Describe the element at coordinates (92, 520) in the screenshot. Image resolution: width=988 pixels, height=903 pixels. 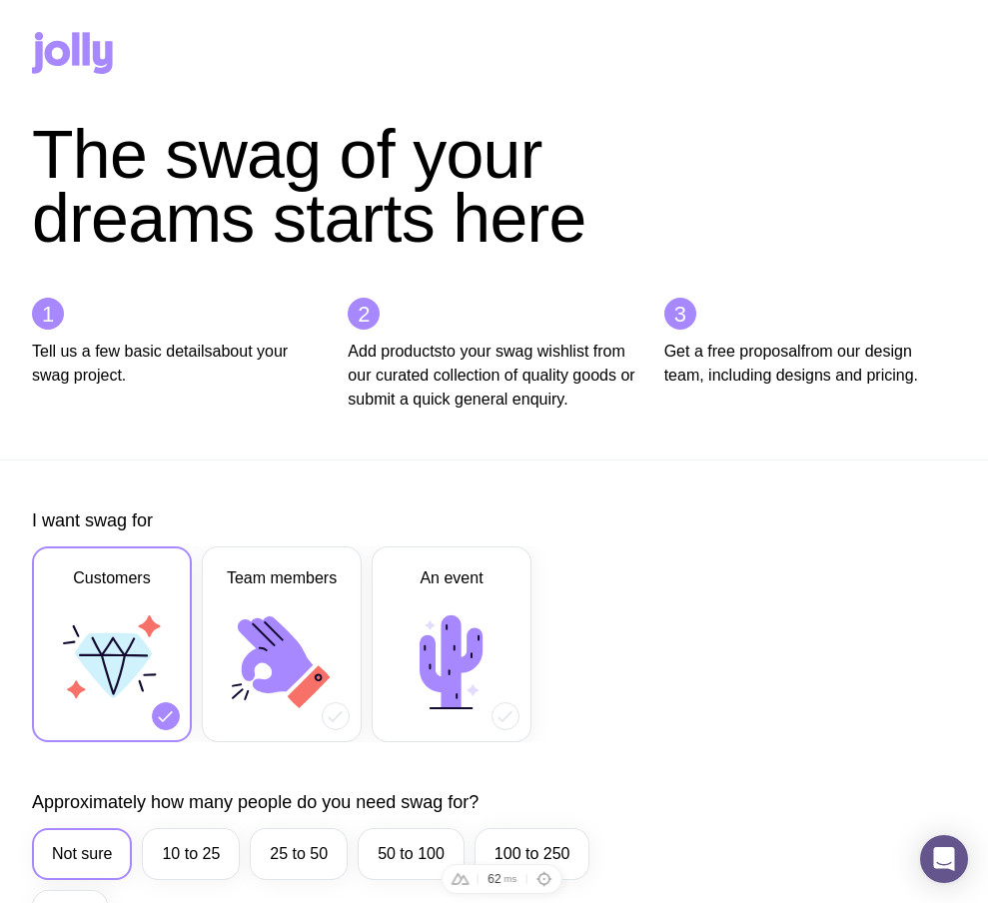
I see `label: I want swag for` at that location.